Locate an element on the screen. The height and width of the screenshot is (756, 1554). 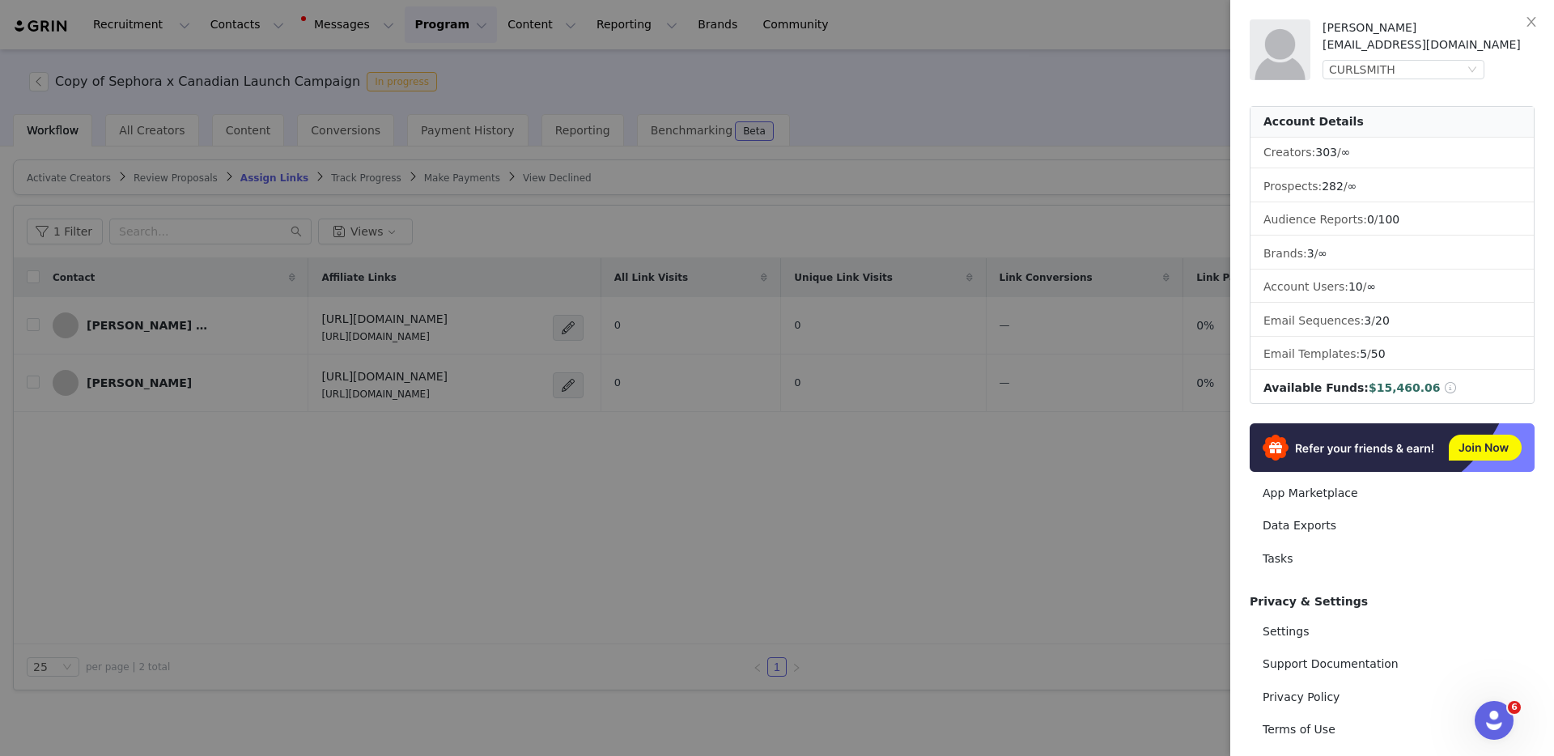
span: 0 is located at coordinates (1370, 219).